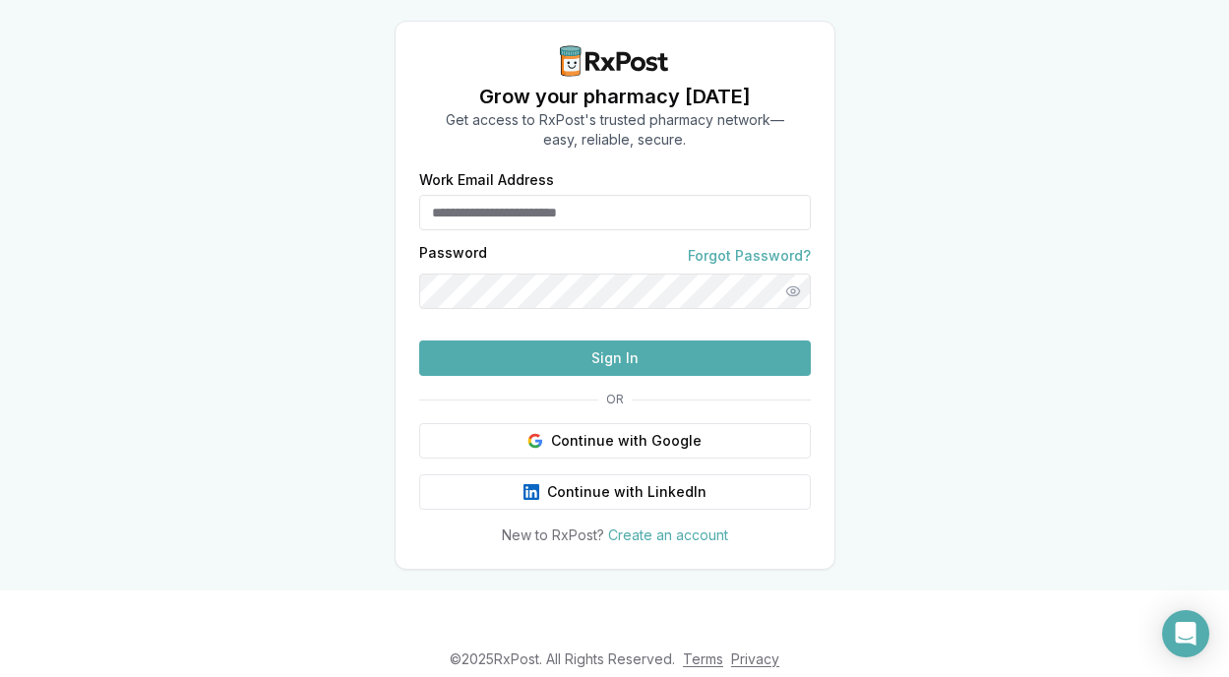  I want to click on img: LinkedIn, so click(531, 492).